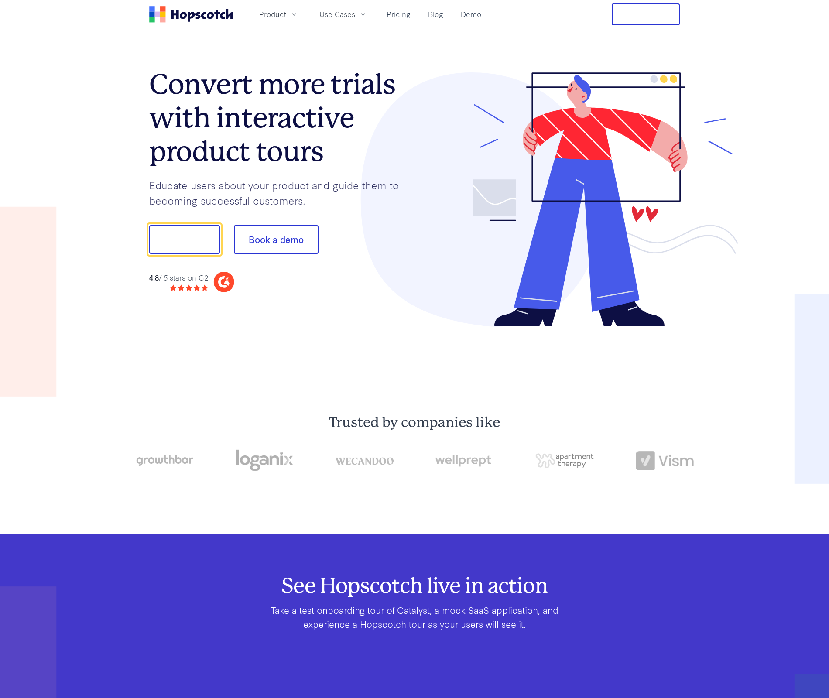 This screenshot has width=829, height=698. What do you see at coordinates (364, 460) in the screenshot?
I see `img: wecandoo-logo` at bounding box center [364, 460].